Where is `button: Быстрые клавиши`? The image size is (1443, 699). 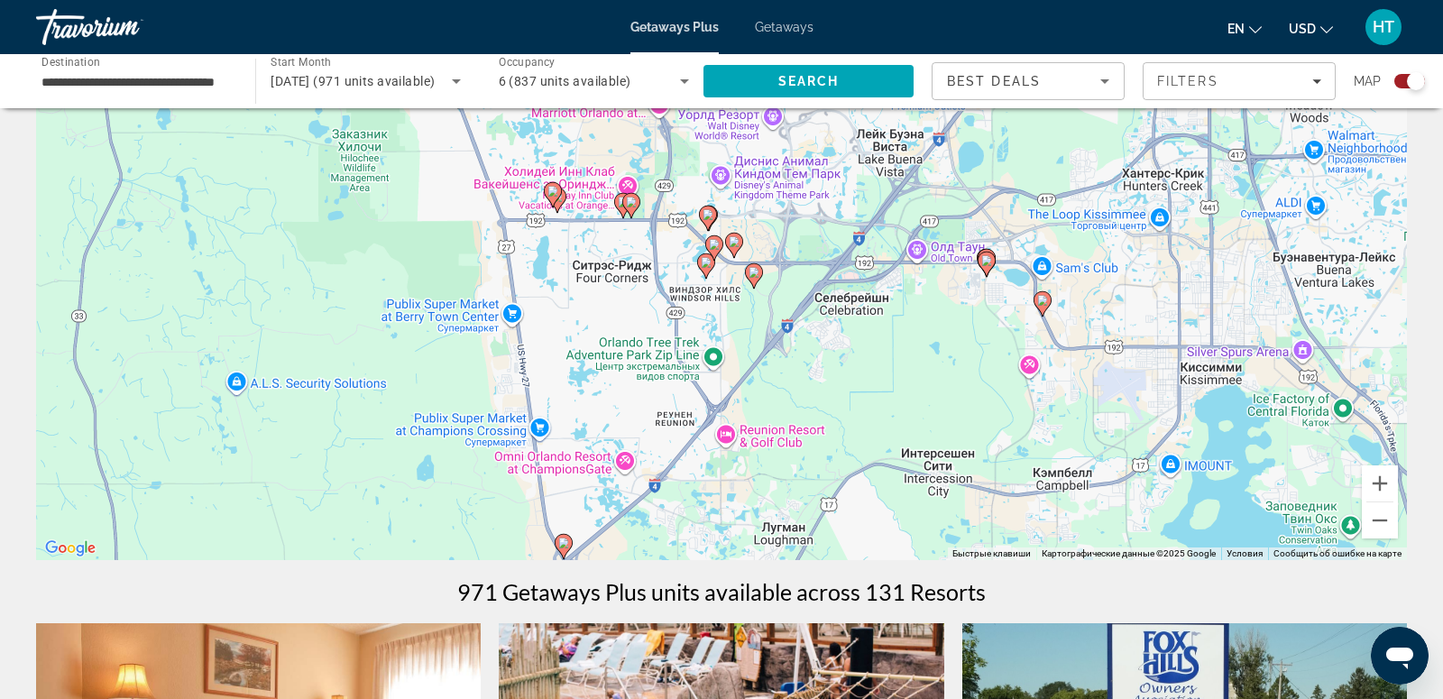 button: Быстрые клавиши is located at coordinates (991, 554).